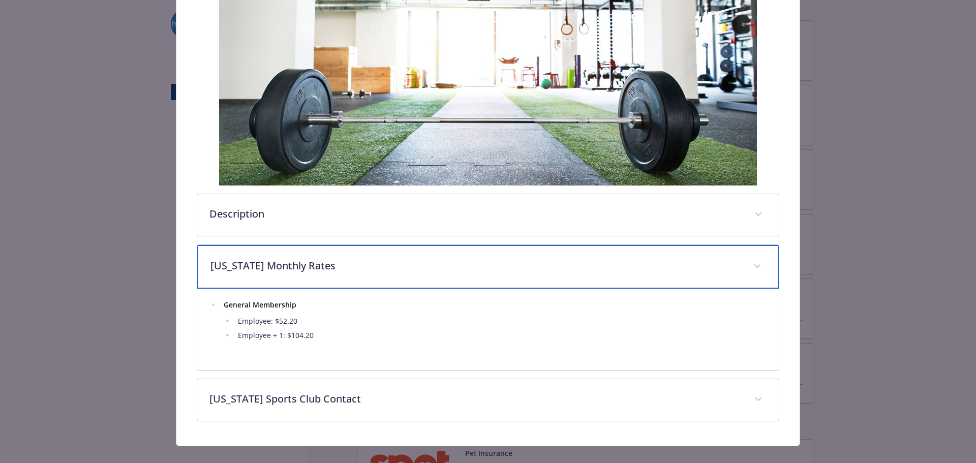 The height and width of the screenshot is (463, 976). Describe the element at coordinates (501, 321) in the screenshot. I see `li: Employee: $52.20` at that location.